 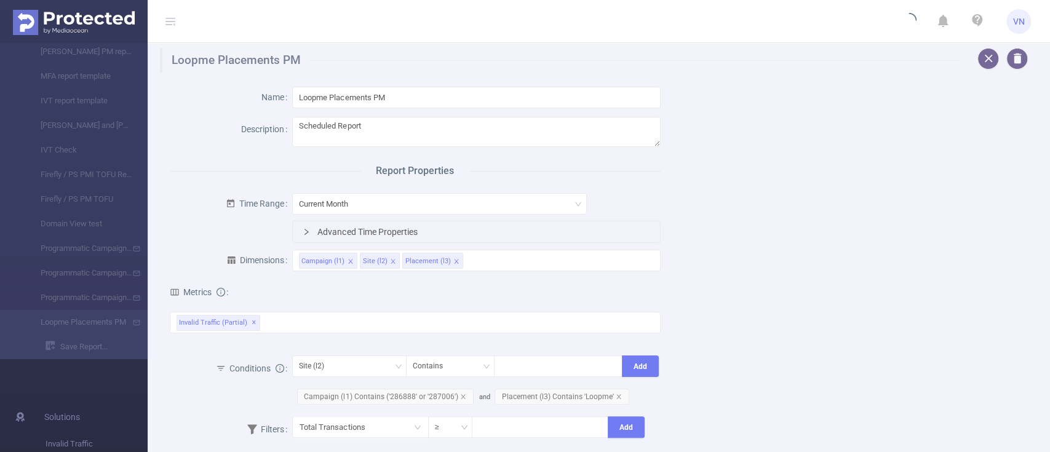 I want to click on span: and, so click(x=556, y=397).